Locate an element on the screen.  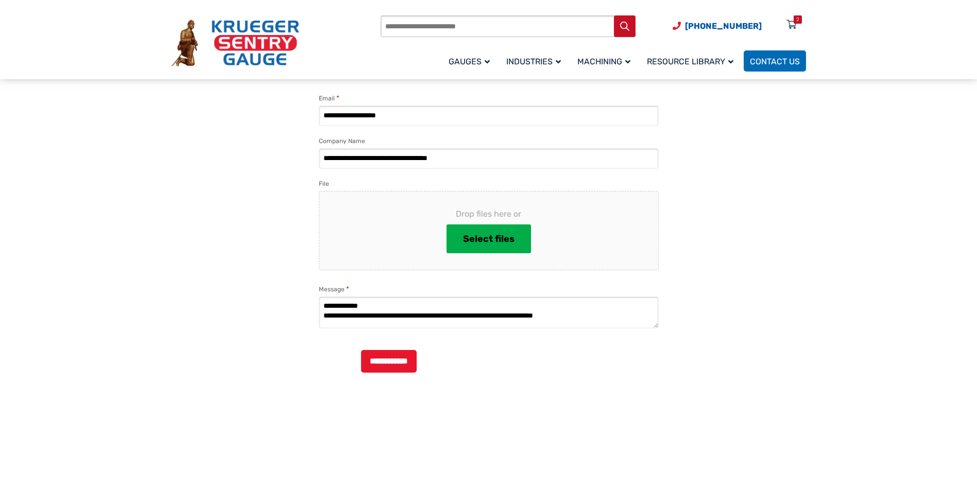
span: Drop files here or is located at coordinates (489, 214).